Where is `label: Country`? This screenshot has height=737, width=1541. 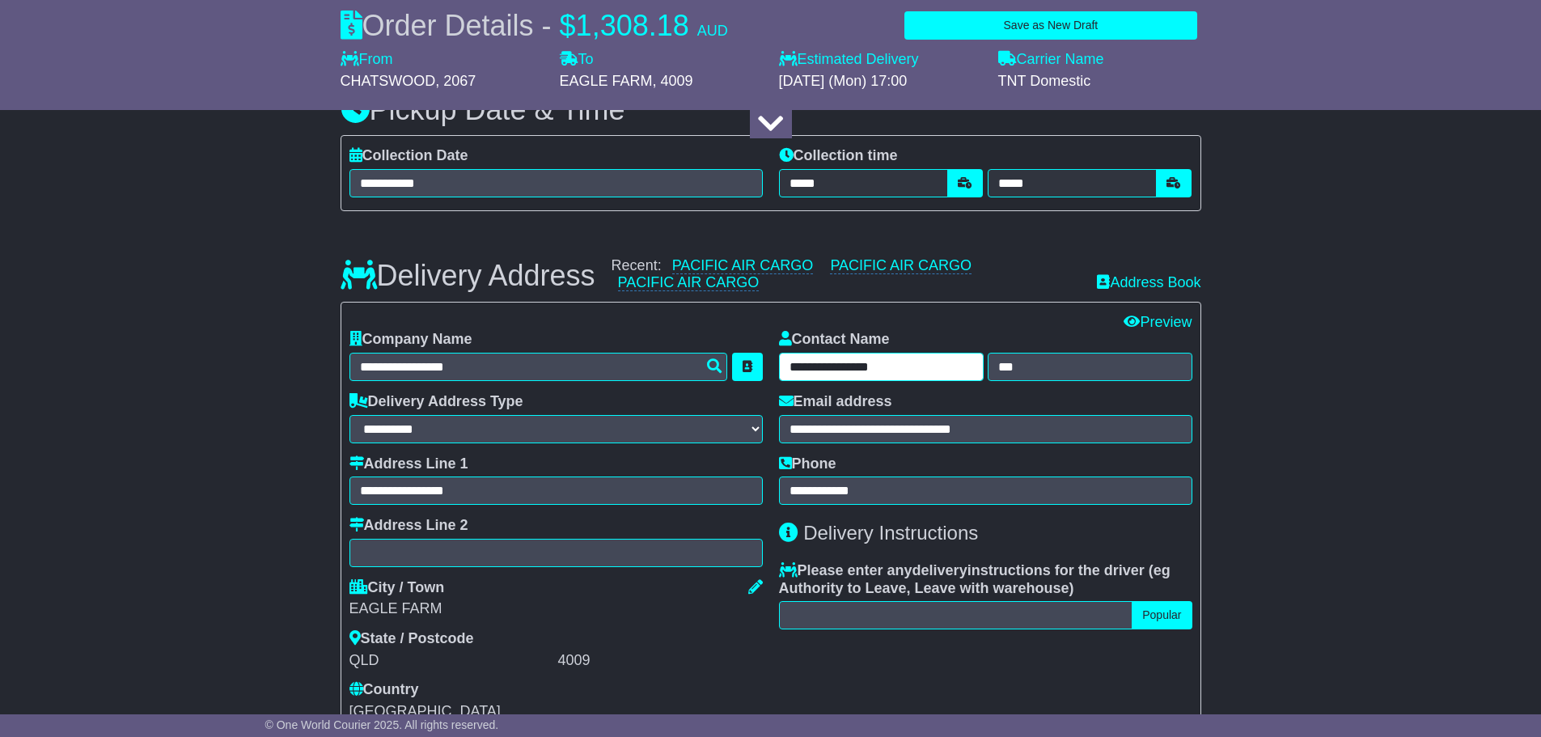 label: Country is located at coordinates (384, 690).